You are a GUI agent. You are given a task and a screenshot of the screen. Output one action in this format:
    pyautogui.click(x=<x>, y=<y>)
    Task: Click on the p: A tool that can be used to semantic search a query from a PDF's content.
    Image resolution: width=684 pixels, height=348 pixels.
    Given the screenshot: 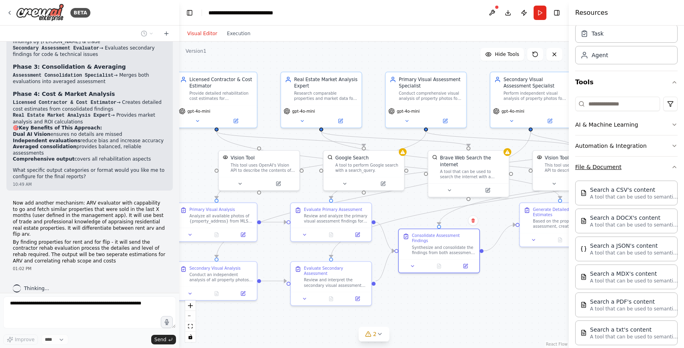 What is the action you would take?
    pyautogui.click(x=634, y=309)
    